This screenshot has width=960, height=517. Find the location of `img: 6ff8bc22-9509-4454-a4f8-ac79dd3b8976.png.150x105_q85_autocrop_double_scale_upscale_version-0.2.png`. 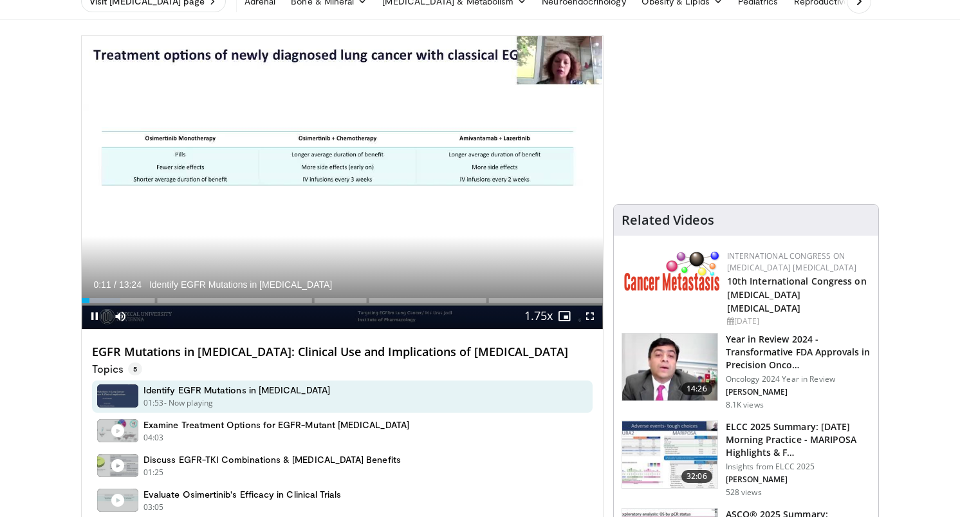

img: 6ff8bc22-9509-4454-a4f8-ac79dd3b8976.png.150x105_q85_autocrop_double_scale_upscale_version-0.2.png is located at coordinates (672, 270).